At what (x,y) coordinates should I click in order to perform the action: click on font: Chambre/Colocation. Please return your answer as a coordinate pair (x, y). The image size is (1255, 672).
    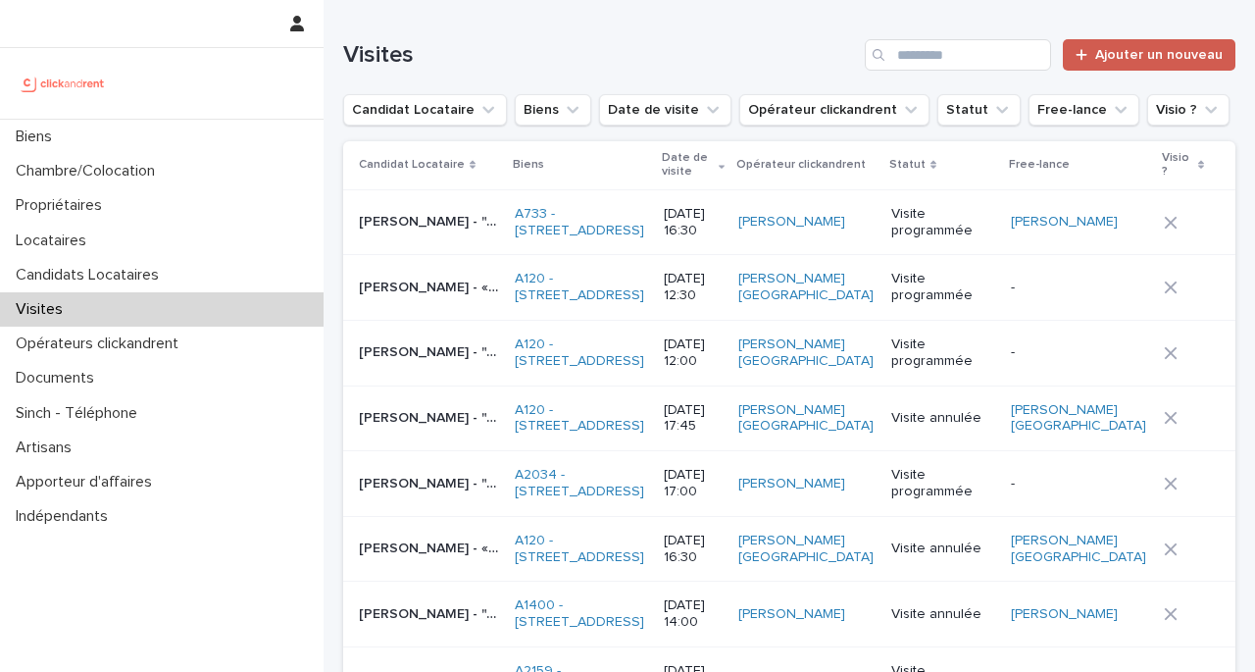
    Looking at the image, I should click on (85, 171).